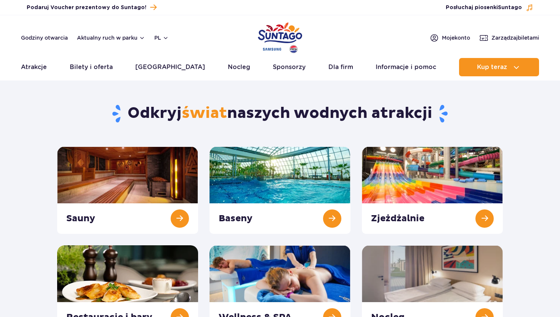  I want to click on span: Suntago, so click(510, 8).